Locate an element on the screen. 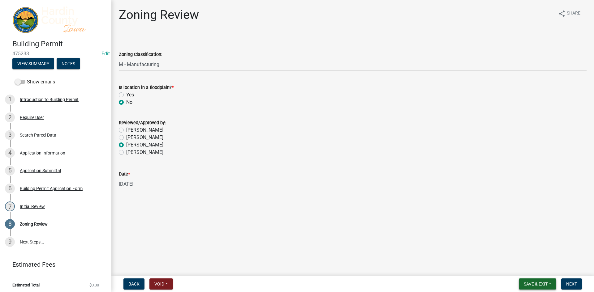 This screenshot has width=594, height=292. button: View Summary is located at coordinates (33, 64).